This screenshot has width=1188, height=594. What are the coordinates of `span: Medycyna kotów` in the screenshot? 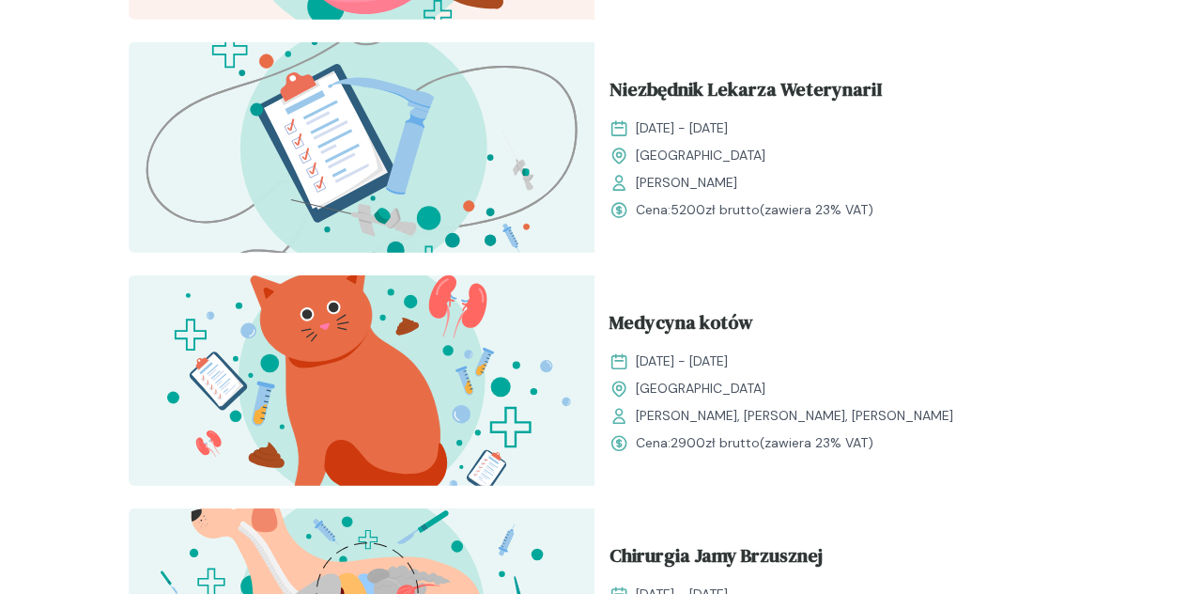 It's located at (681, 326).